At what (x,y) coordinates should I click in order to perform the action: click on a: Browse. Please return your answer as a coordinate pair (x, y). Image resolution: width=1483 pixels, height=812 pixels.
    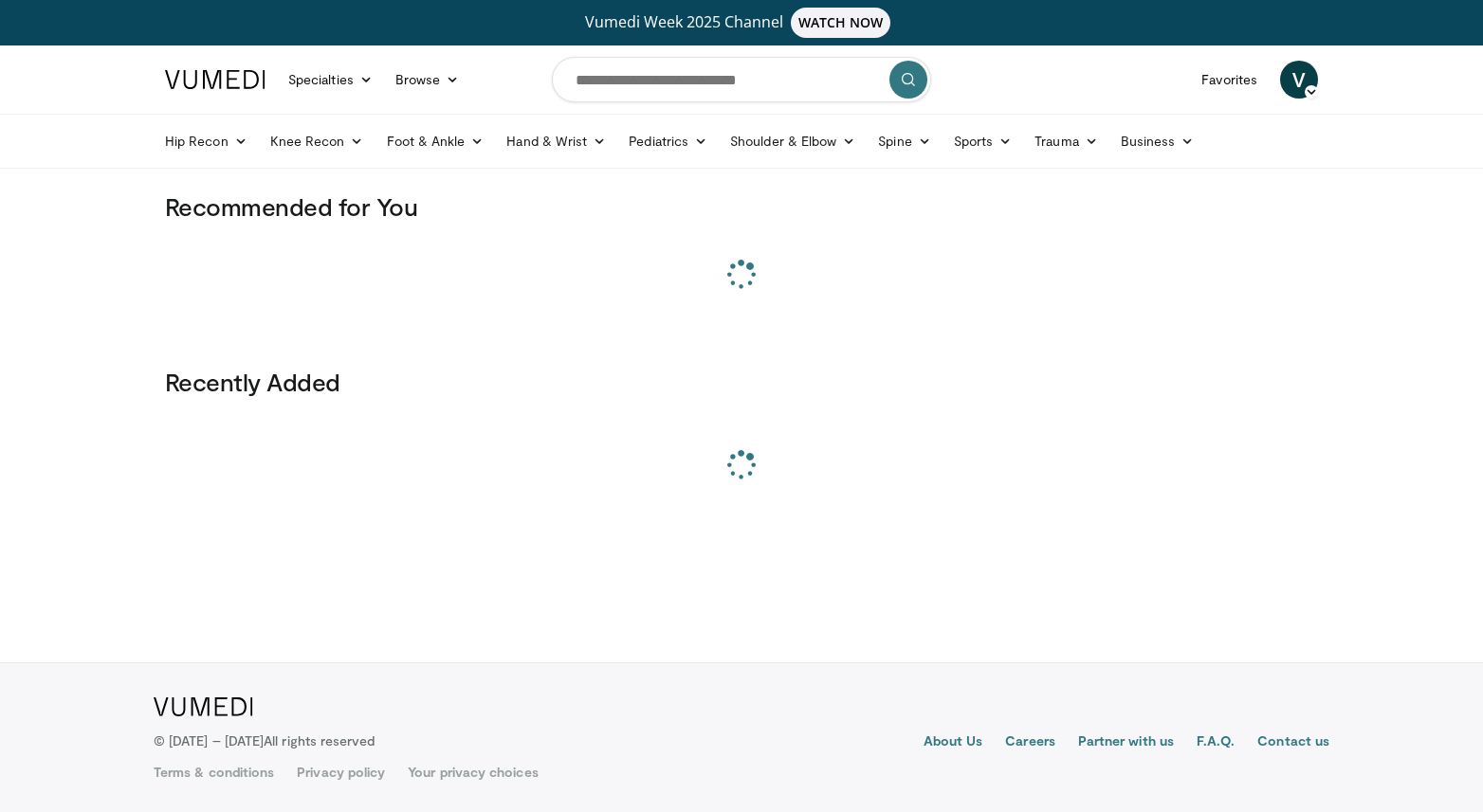
    Looking at the image, I should click on (428, 79).